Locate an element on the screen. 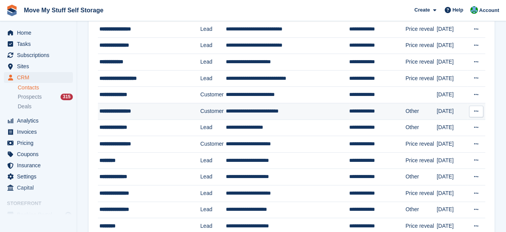  span: Storefront is located at coordinates (42, 204).